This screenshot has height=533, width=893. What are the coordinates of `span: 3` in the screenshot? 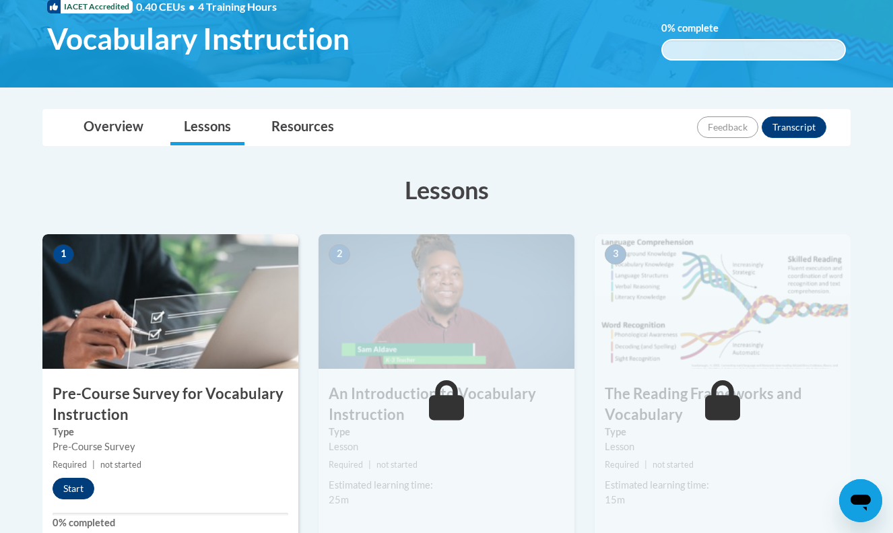 It's located at (615, 254).